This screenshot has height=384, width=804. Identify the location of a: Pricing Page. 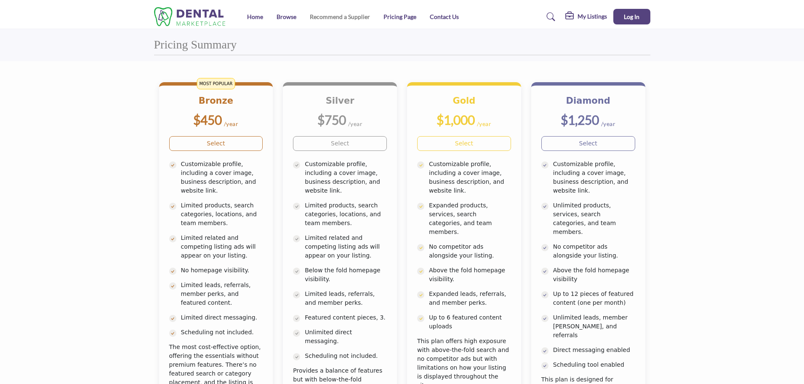
(400, 16).